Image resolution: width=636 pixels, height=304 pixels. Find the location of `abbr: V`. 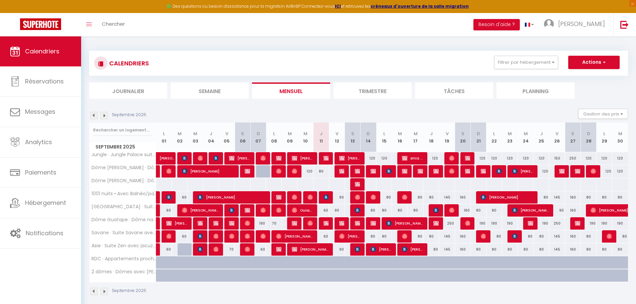

abbr: V is located at coordinates (227, 134).